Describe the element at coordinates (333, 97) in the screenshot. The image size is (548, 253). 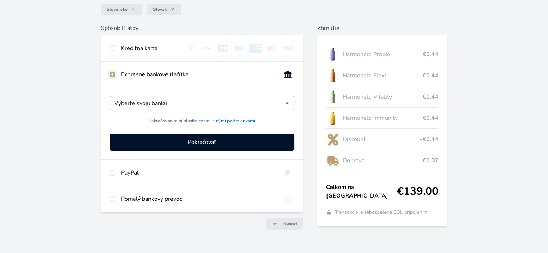
I see `img: CLEAN_VITALITY_se_stinem_x-lo.jpg` at that location.